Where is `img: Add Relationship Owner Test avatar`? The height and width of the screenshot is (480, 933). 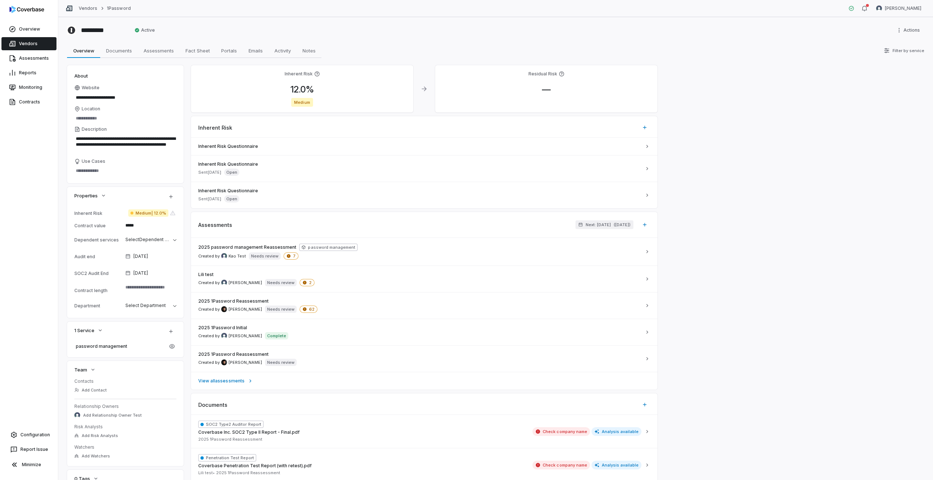 img: Add Relationship Owner Test avatar is located at coordinates (77, 415).